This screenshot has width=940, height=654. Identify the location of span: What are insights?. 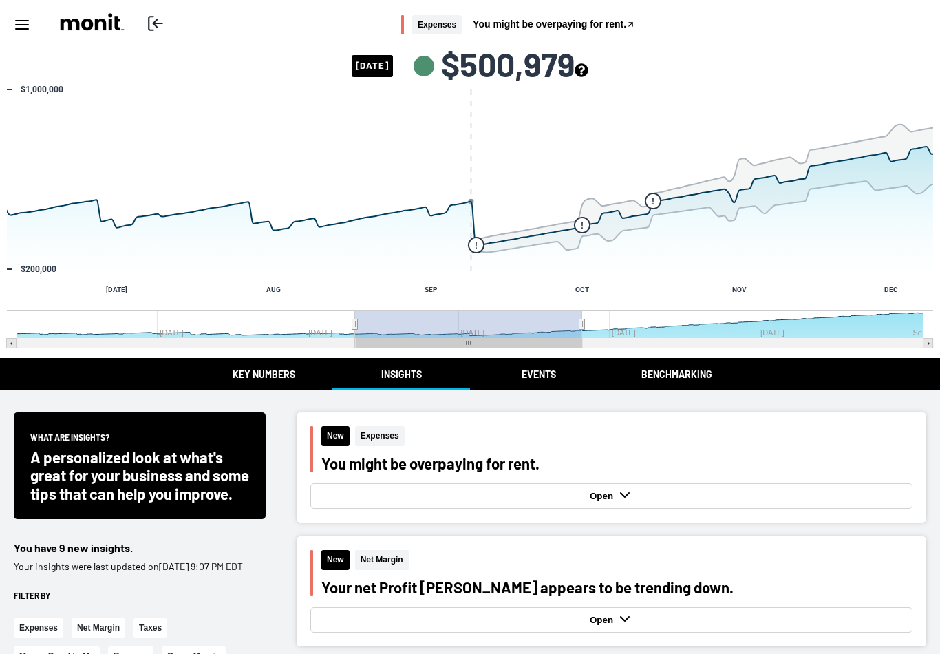
(70, 440).